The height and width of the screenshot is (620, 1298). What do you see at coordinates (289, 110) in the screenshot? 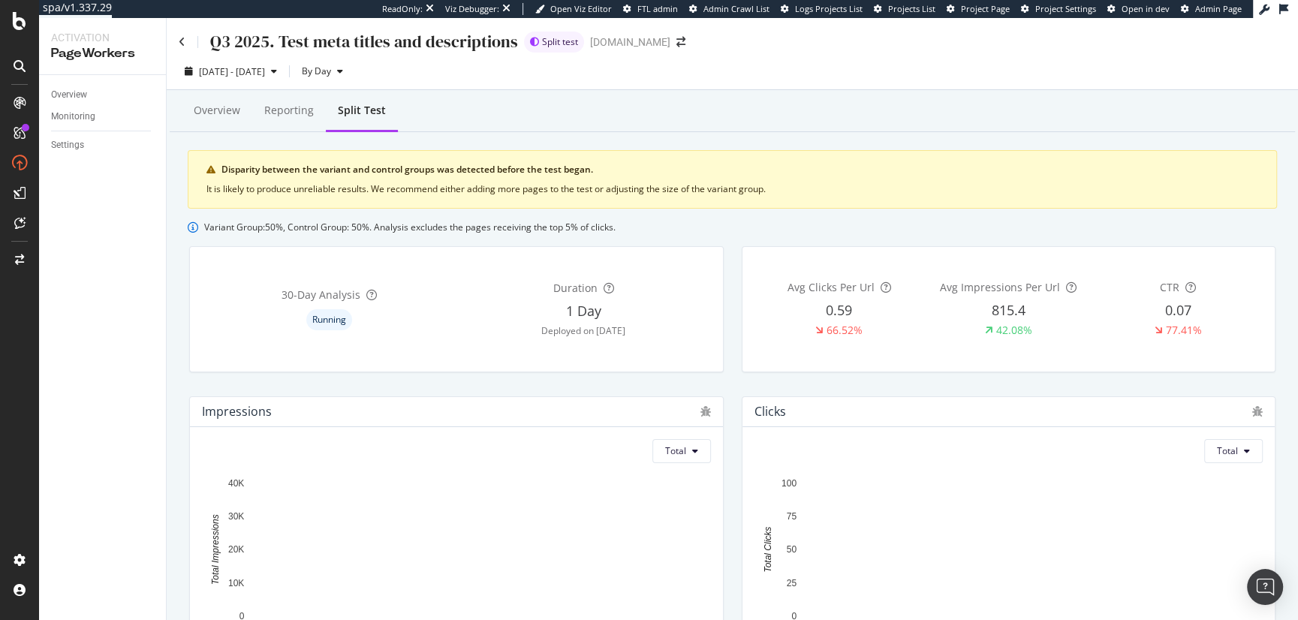
I see `div: Reporting` at bounding box center [289, 110].